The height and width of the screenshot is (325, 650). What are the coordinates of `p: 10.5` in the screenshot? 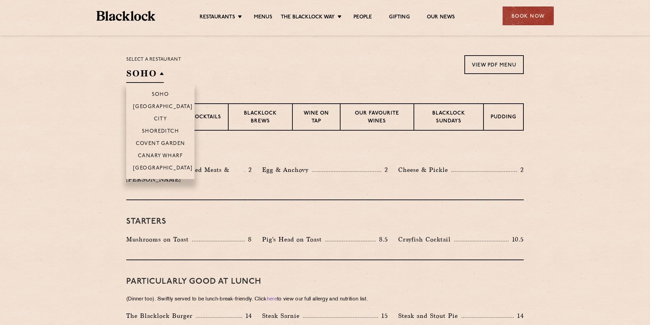 It's located at (516, 239).